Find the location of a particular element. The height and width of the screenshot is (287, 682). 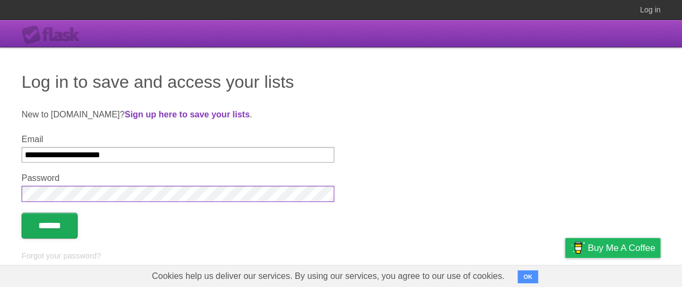

h1: Log in to save and access your lists is located at coordinates (341, 82).